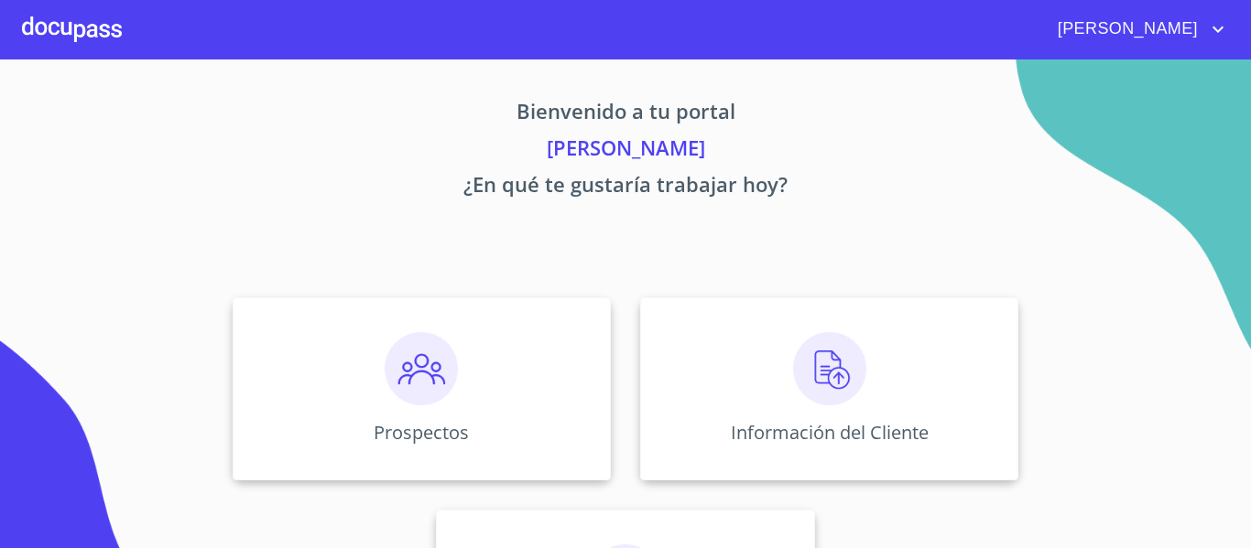 The height and width of the screenshot is (548, 1251). What do you see at coordinates (421, 369) in the screenshot?
I see `img: prospectos.png` at bounding box center [421, 369].